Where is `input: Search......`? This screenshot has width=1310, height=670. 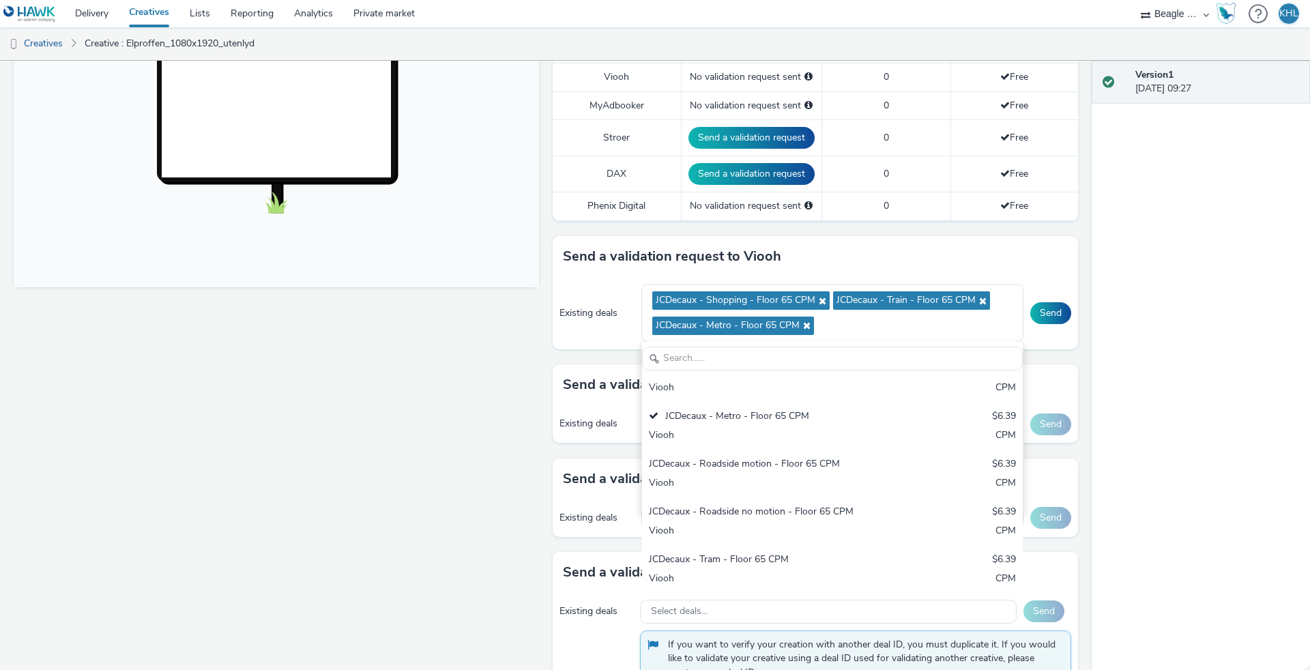 input: Search...... is located at coordinates (832, 358).